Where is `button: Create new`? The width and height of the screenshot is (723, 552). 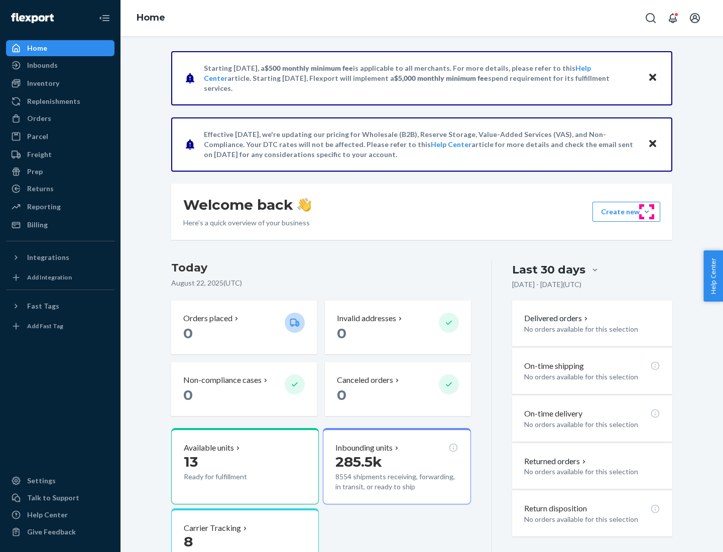
button: Create new is located at coordinates (626, 212).